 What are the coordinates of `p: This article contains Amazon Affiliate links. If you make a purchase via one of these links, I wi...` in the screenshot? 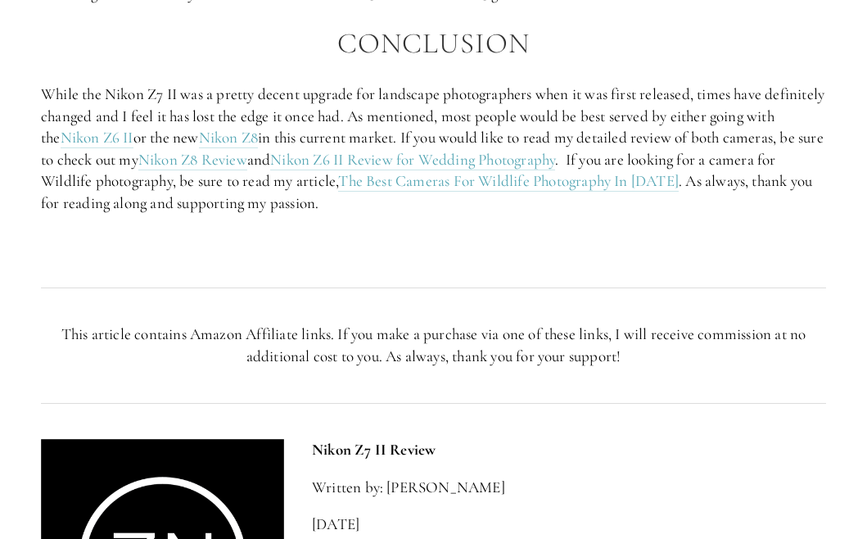 It's located at (433, 345).